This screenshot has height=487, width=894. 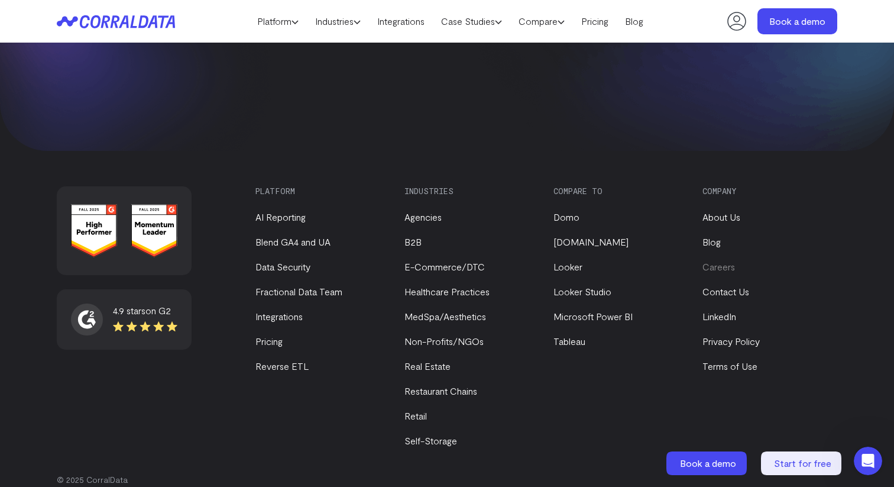 What do you see at coordinates (280, 216) in the screenshot?
I see `a: AI Reporting` at bounding box center [280, 216].